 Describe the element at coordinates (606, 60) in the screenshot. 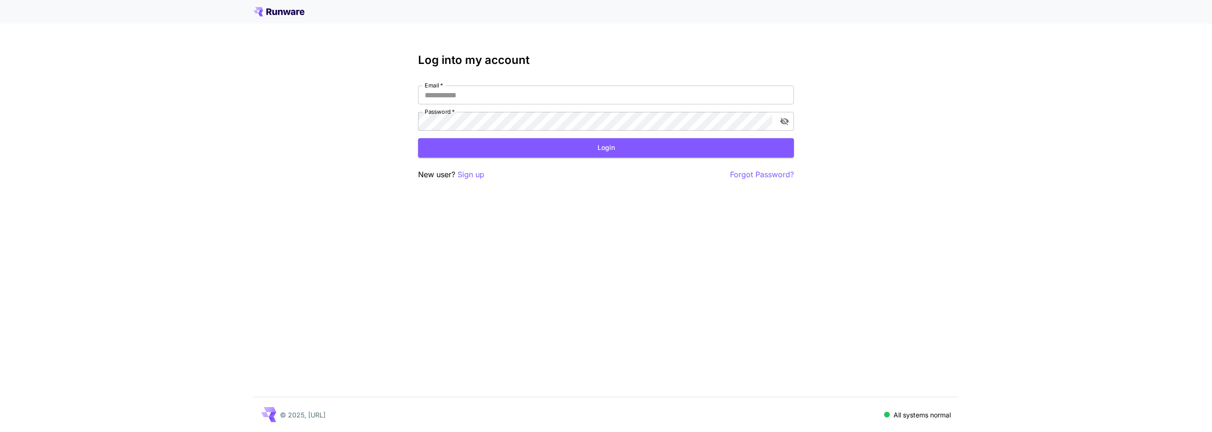

I see `h3: Log into my account` at that location.